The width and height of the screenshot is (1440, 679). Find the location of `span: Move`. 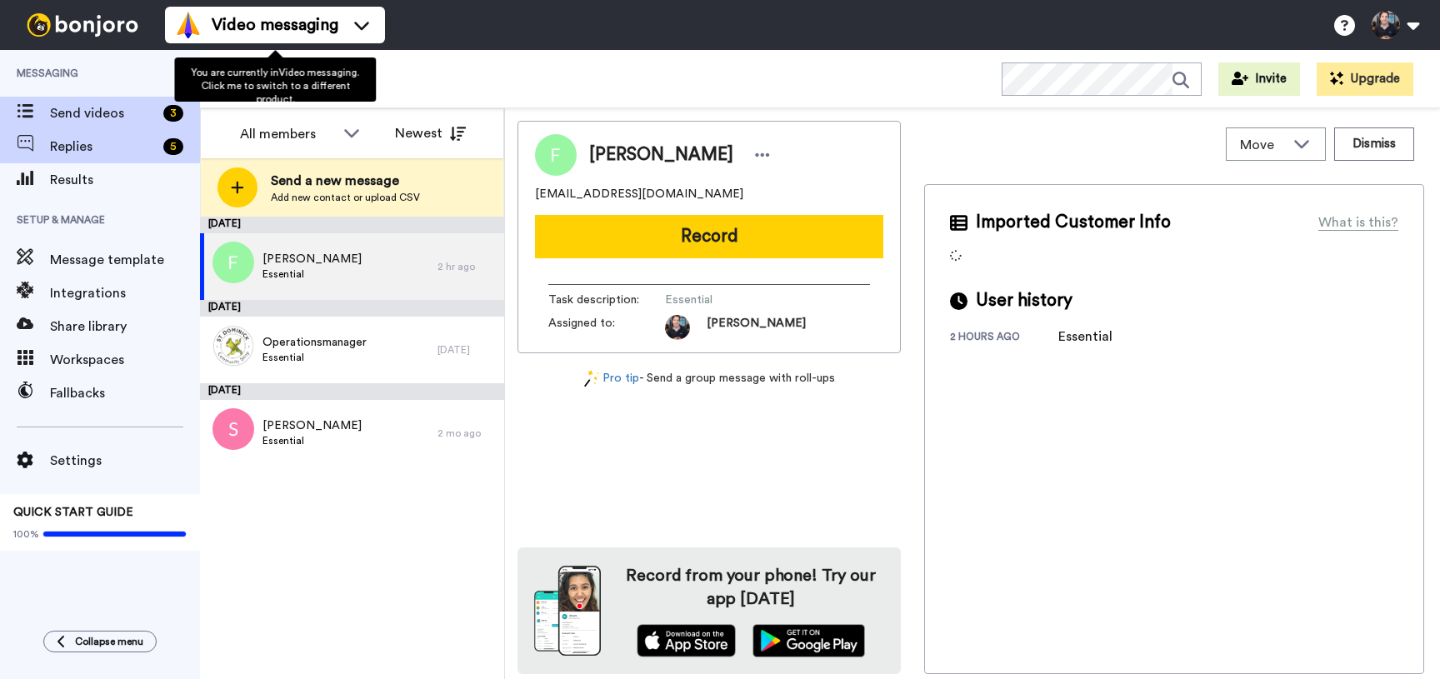

span: Move is located at coordinates (1263, 145).